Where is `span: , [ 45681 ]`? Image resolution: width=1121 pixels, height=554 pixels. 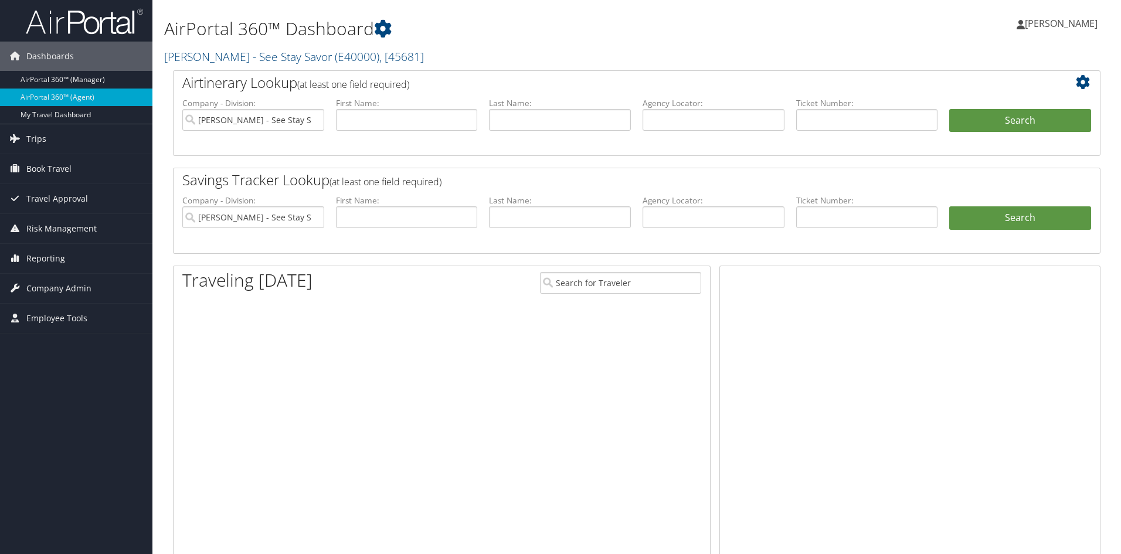
span: , [ 45681 ] is located at coordinates (402, 56).